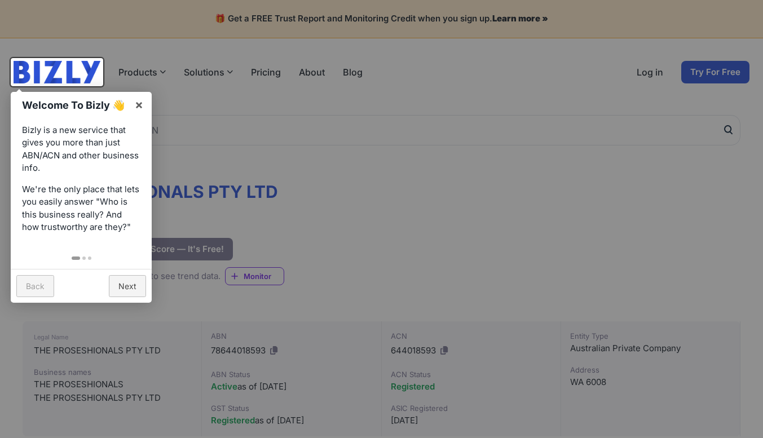 This screenshot has width=763, height=438. What do you see at coordinates (35, 286) in the screenshot?
I see `a: Back` at bounding box center [35, 286].